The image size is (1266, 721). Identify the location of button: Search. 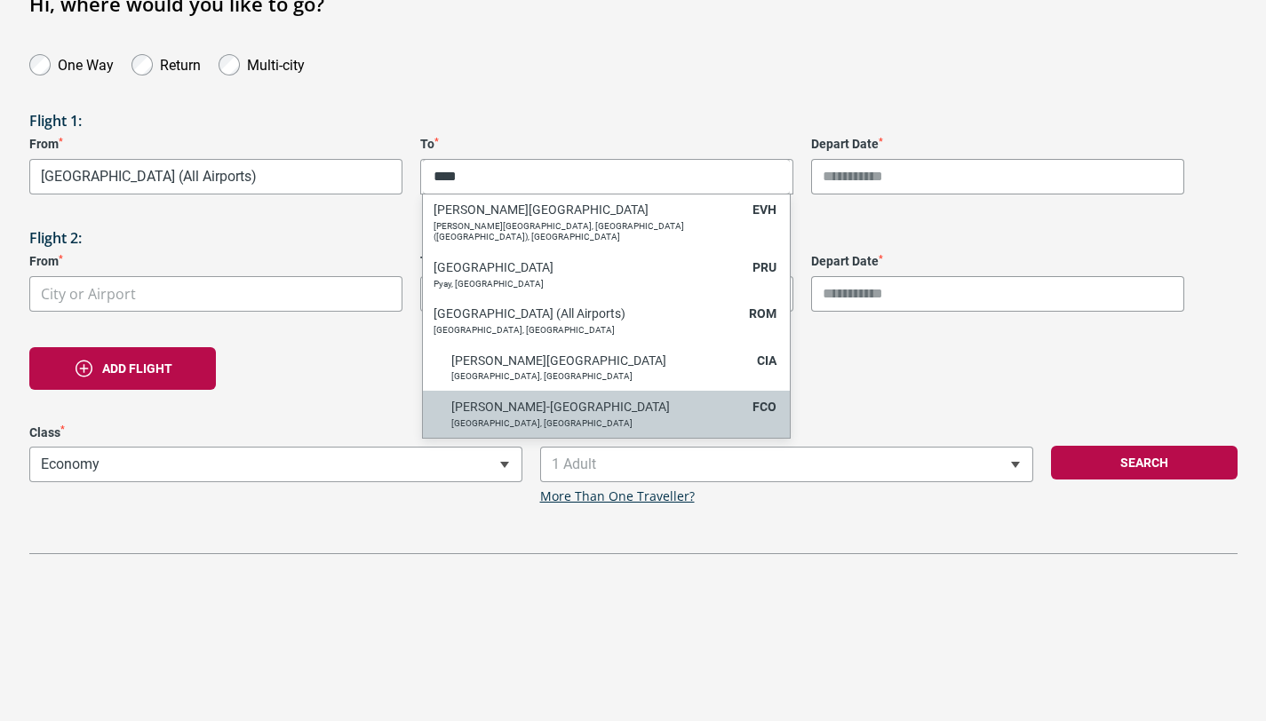
(1144, 463).